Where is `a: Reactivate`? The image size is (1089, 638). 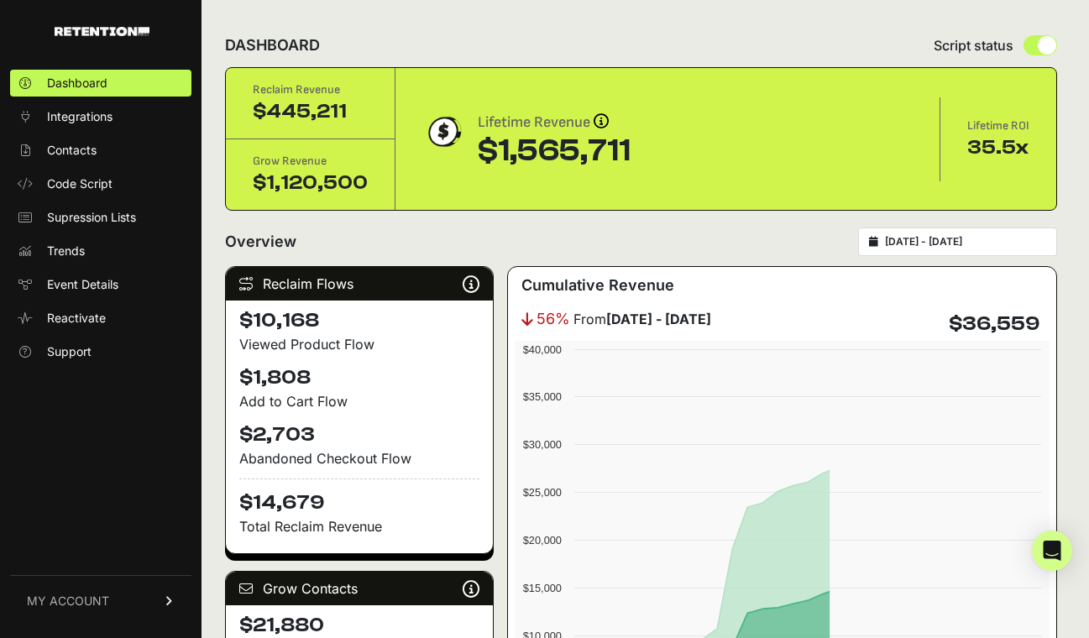 a: Reactivate is located at coordinates (101, 318).